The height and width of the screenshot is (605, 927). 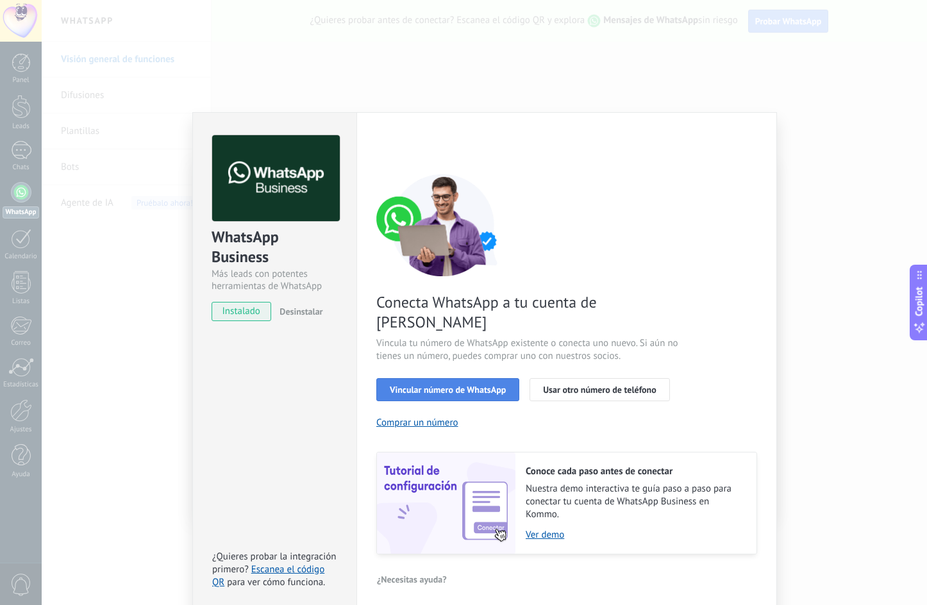 What do you see at coordinates (635, 502) in the screenshot?
I see `span: Nuestra demo interactiva te guía paso a paso para conectar tu cuenta de WhatsApp Business en Kommo.` at bounding box center [635, 502].